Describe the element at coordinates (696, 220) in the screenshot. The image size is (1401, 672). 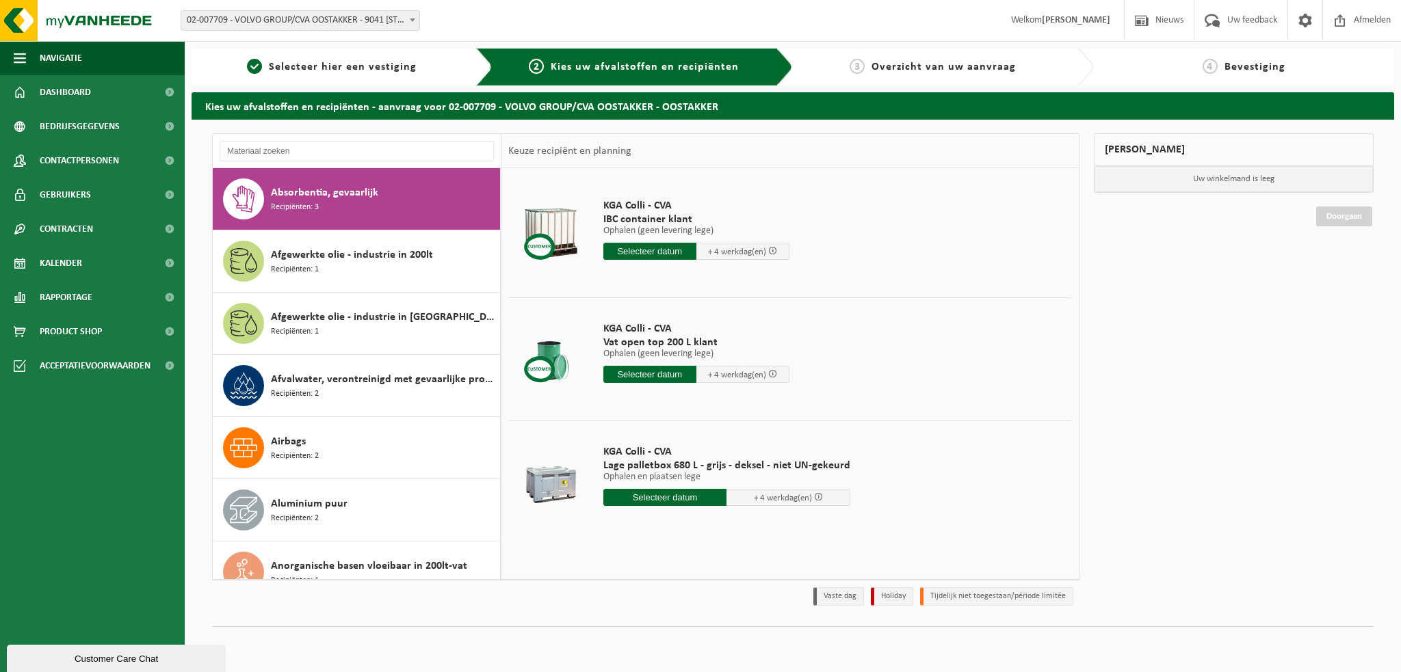
I see `span: IBC container klant` at that location.